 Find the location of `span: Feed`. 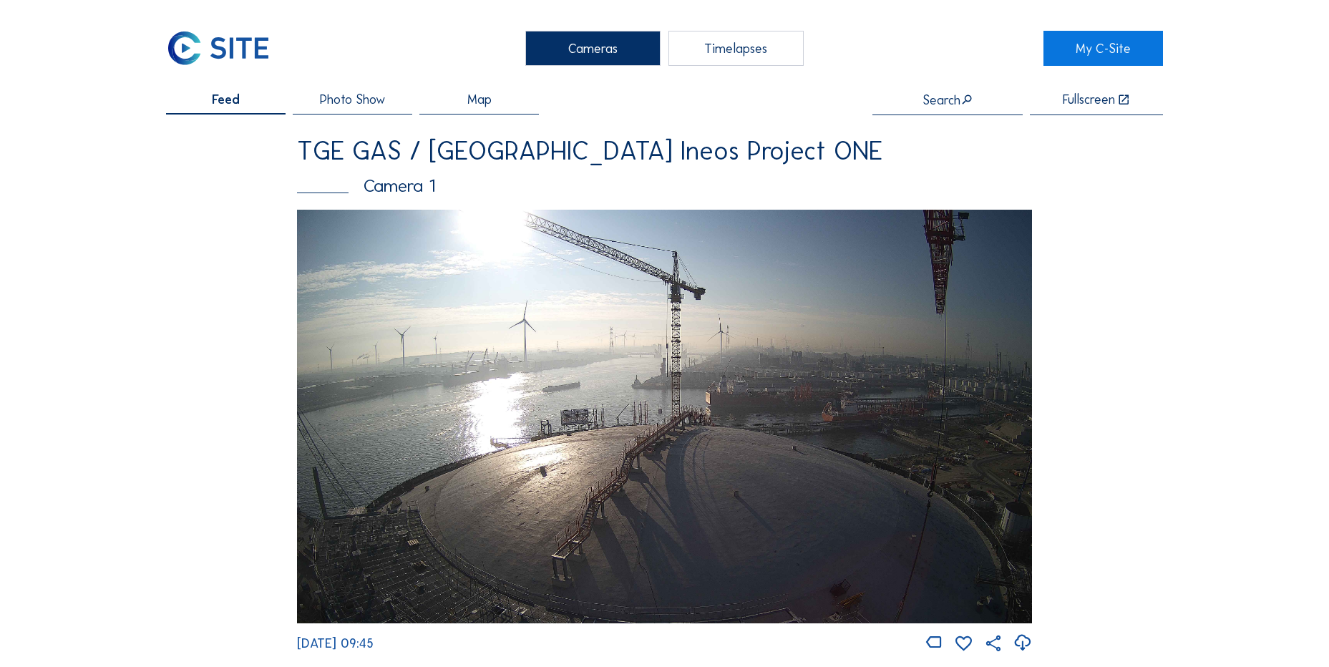

span: Feed is located at coordinates (225, 99).